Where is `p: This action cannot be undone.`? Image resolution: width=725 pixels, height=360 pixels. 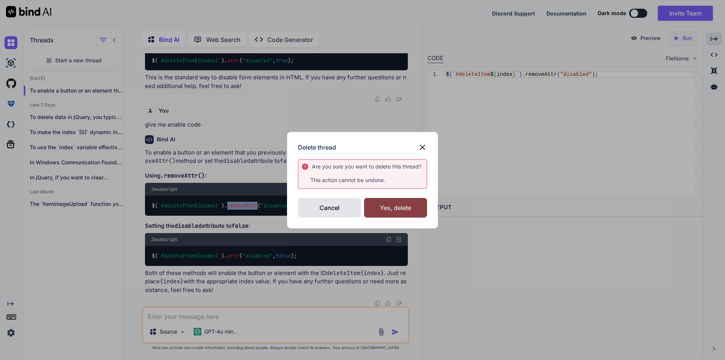
p: This action cannot be undone. is located at coordinates (364, 180).